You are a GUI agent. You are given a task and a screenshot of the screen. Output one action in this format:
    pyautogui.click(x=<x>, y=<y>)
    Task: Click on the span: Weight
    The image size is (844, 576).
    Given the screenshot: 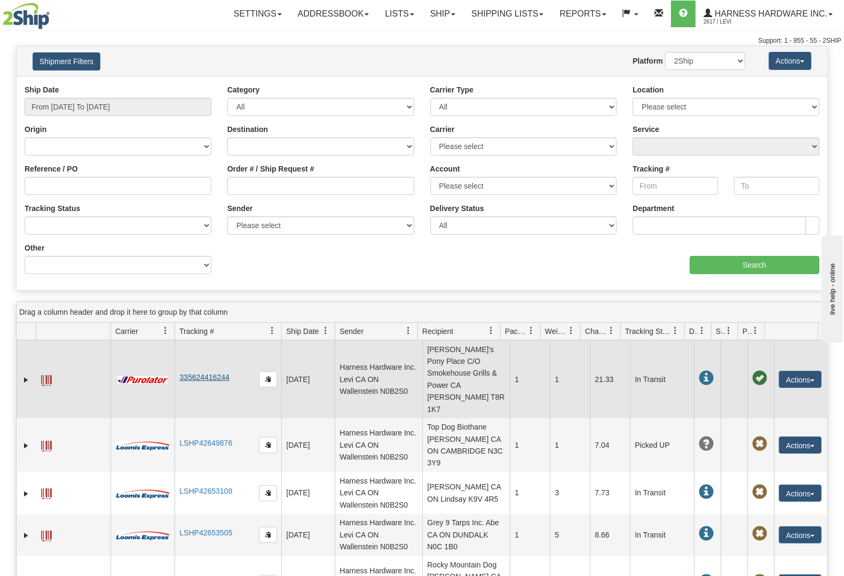 What is the action you would take?
    pyautogui.click(x=556, y=331)
    